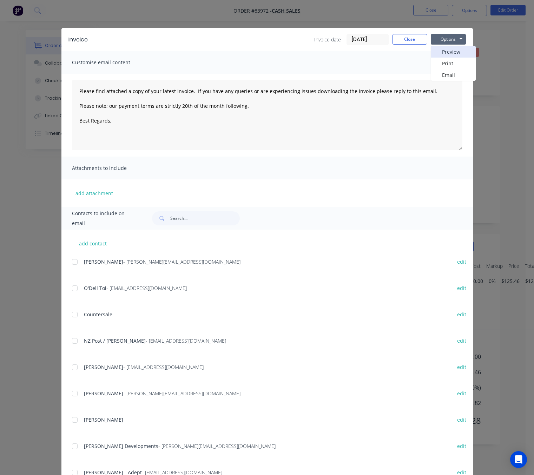 The image size is (534, 475). Describe the element at coordinates (95, 288) in the screenshot. I see `span: O'Dell Toi` at that location.